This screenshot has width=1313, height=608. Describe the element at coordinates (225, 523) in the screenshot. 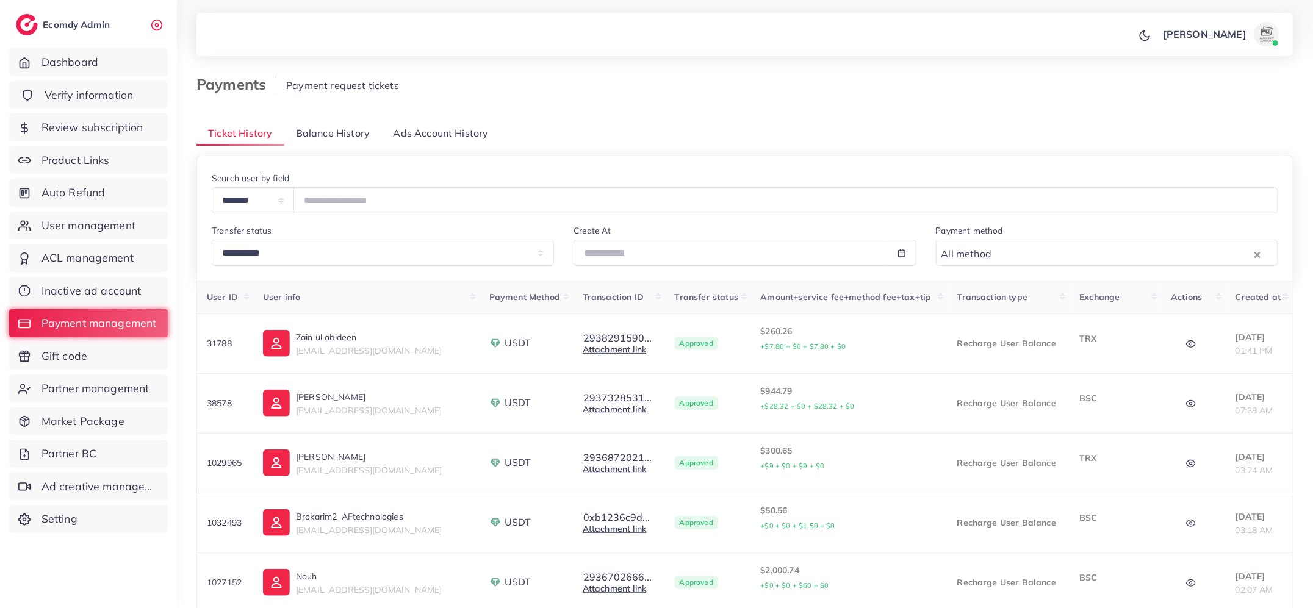

I see `p: 1032493` at that location.